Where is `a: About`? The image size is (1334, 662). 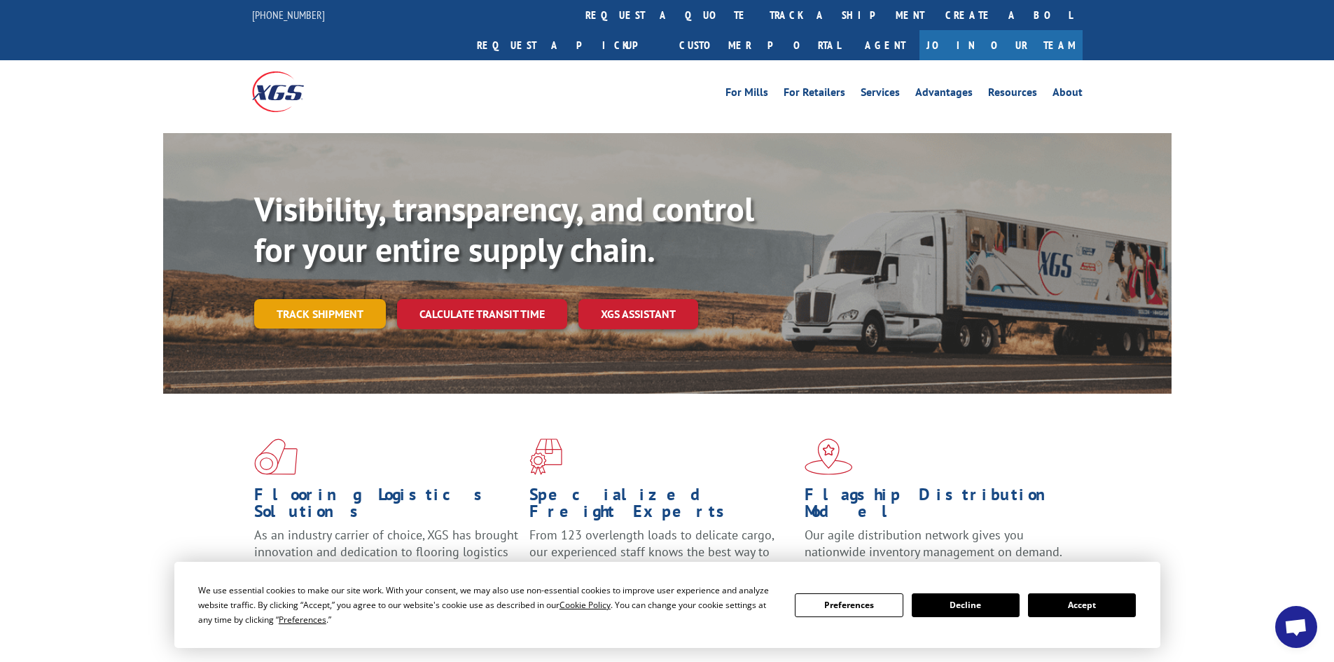 a: About is located at coordinates (1067, 95).